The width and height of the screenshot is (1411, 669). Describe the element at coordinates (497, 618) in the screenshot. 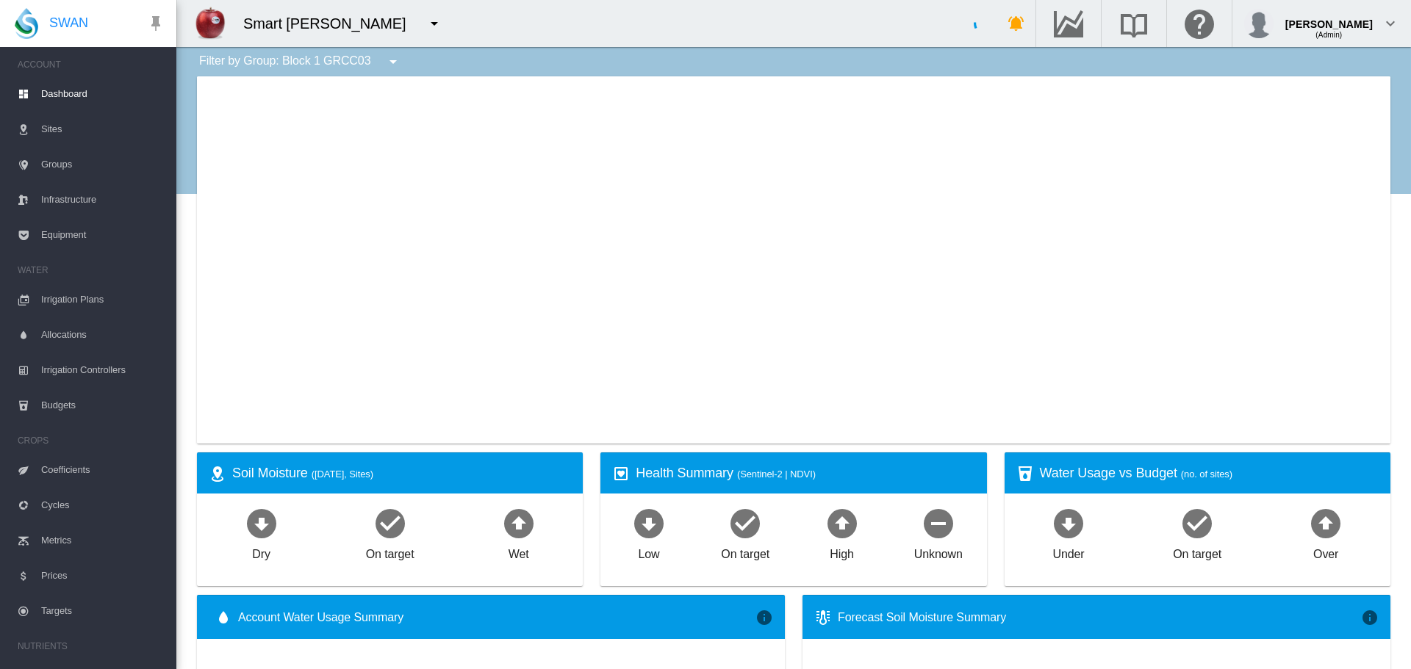

I see `span: Account Water Usage Summary` at that location.